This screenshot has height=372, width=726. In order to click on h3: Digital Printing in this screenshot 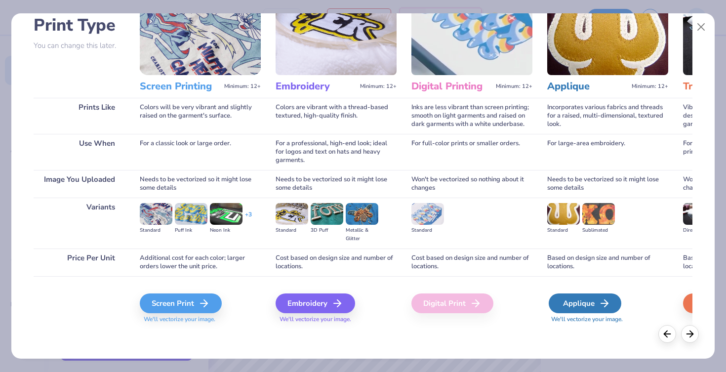, I will do `click(451, 86)`.